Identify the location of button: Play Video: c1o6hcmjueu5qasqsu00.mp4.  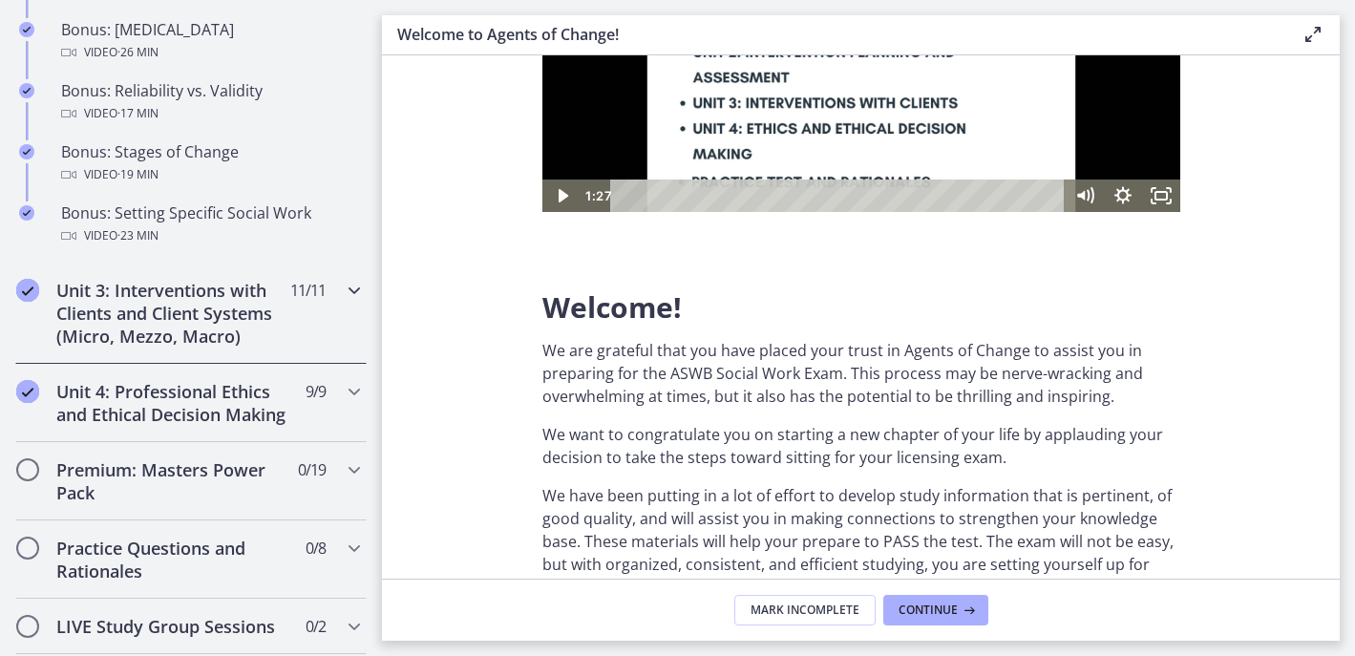
(319, 163).